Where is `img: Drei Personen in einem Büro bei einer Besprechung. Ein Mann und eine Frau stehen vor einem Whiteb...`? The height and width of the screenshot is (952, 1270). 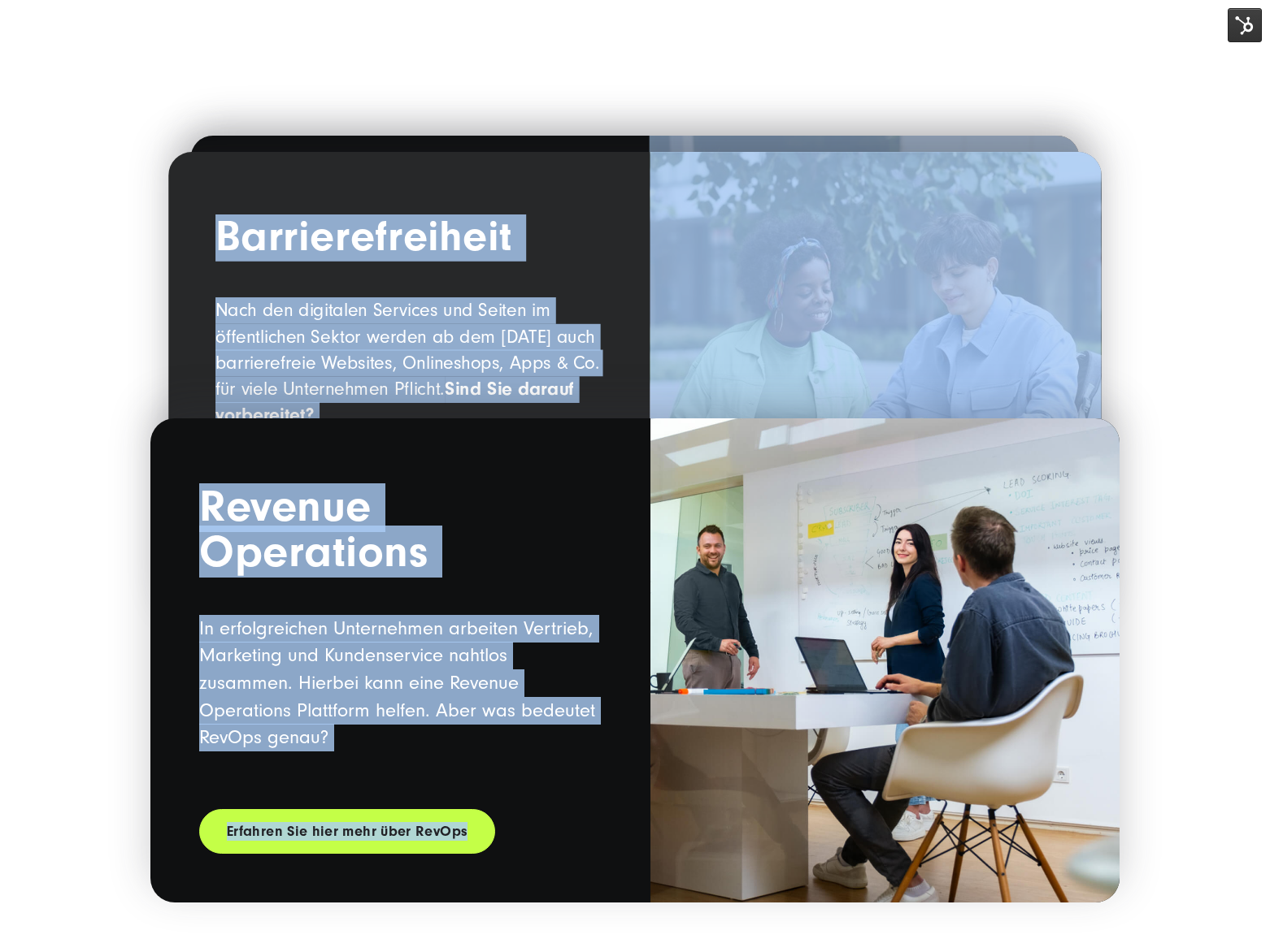 img: Drei Personen in einem Büro bei einer Besprechung. Ein Mann und eine Frau stehen vor einem Whiteb... is located at coordinates (884, 660).